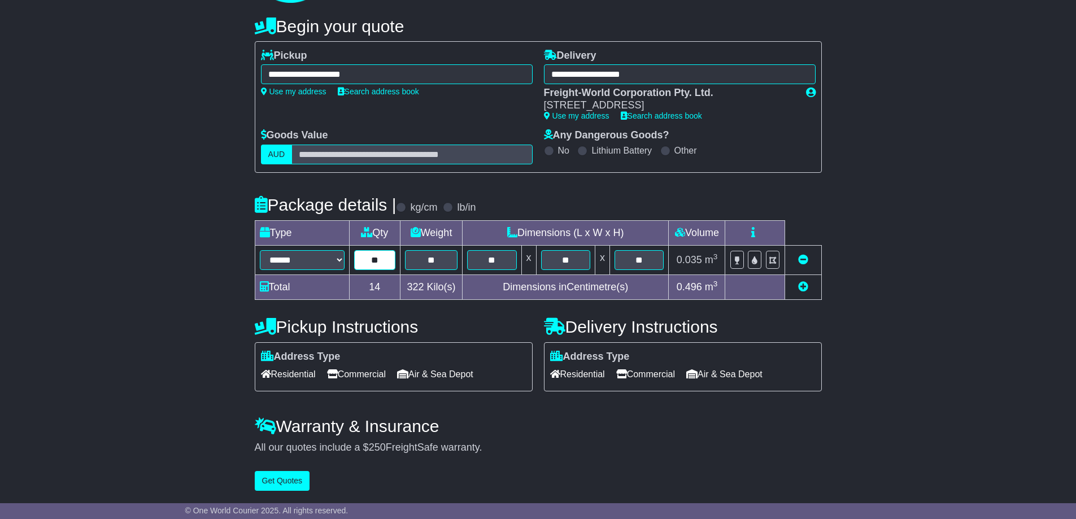 The width and height of the screenshot is (1076, 519). I want to click on span: 322, so click(416, 287).